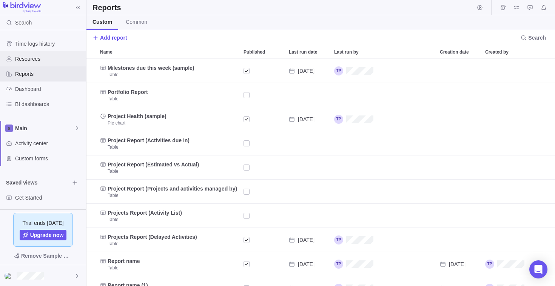 Image resolution: width=555 pixels, height=286 pixels. I want to click on span: Projects Report (Delayed Activities), so click(152, 237).